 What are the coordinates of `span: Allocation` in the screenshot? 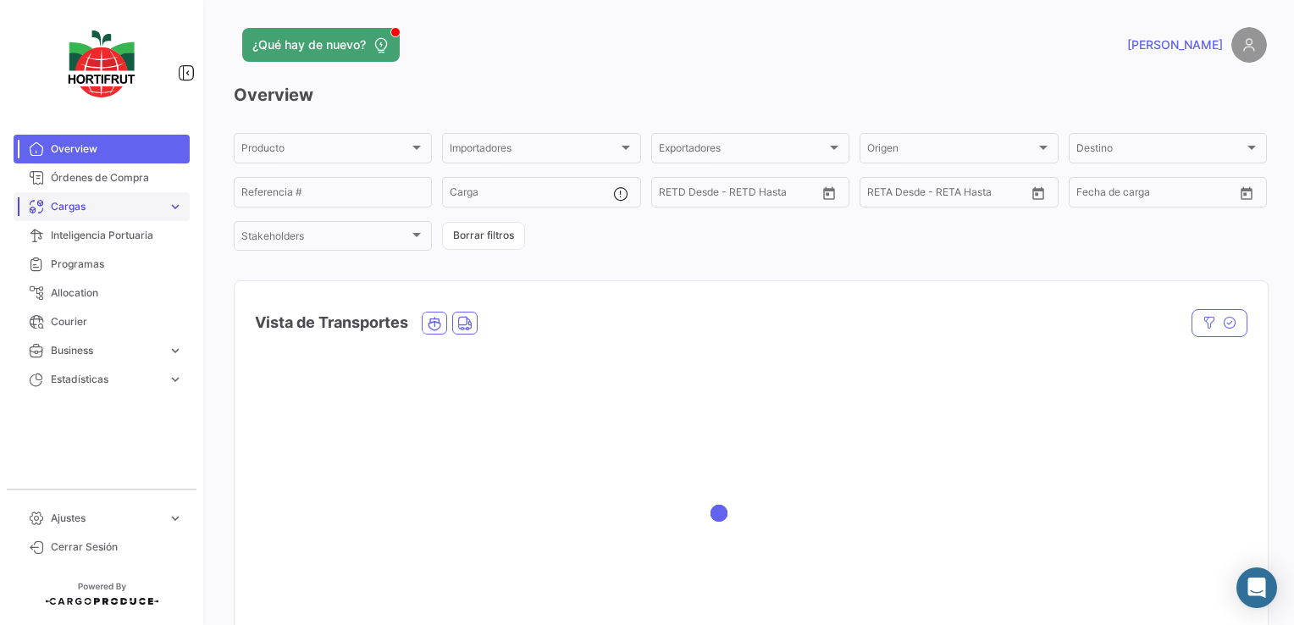 It's located at (117, 293).